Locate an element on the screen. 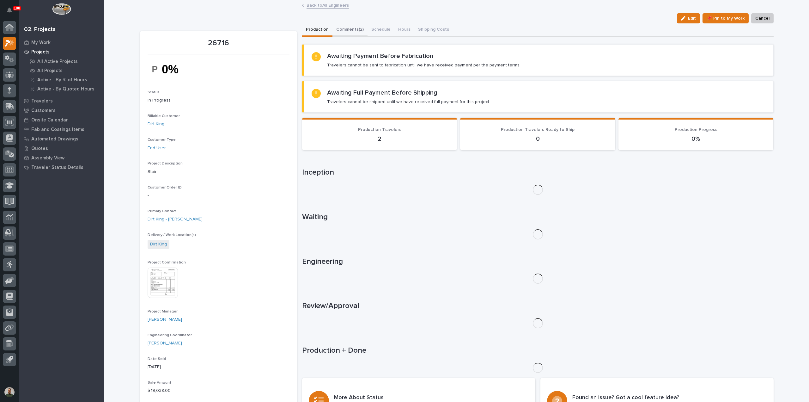 The width and height of the screenshot is (809, 402). a: Fab and Coatings Items is located at coordinates (62, 129).